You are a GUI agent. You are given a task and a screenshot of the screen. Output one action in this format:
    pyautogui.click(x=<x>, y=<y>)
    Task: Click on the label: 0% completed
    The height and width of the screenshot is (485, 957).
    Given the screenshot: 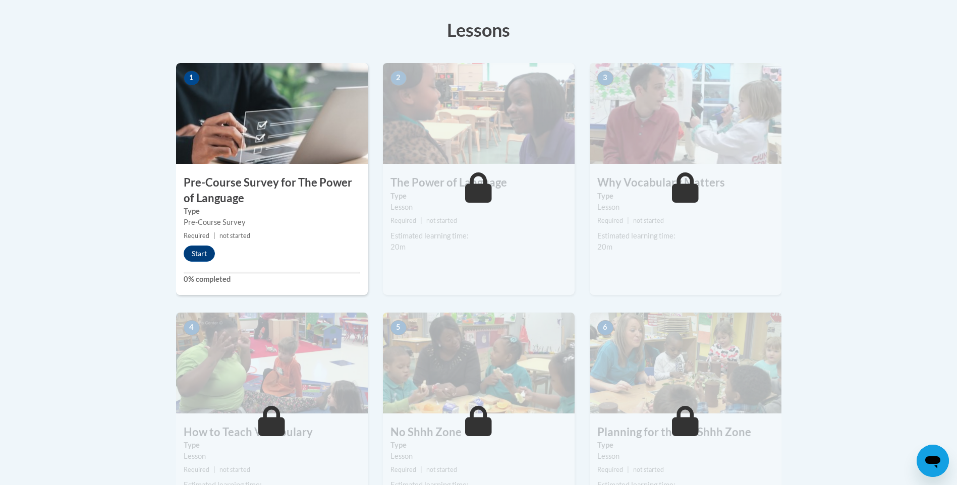 What is the action you would take?
    pyautogui.click(x=272, y=279)
    